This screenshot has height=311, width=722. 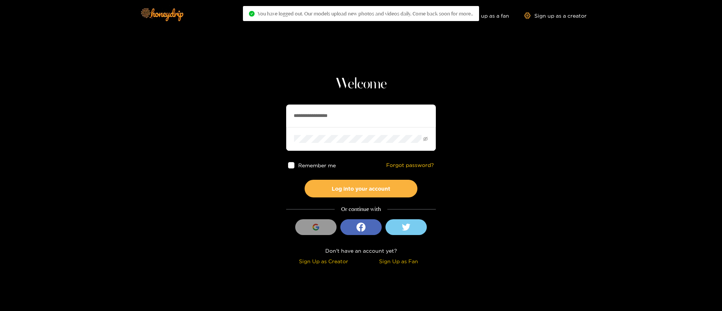 What do you see at coordinates (317, 165) in the screenshot?
I see `span: Remember me` at bounding box center [317, 165].